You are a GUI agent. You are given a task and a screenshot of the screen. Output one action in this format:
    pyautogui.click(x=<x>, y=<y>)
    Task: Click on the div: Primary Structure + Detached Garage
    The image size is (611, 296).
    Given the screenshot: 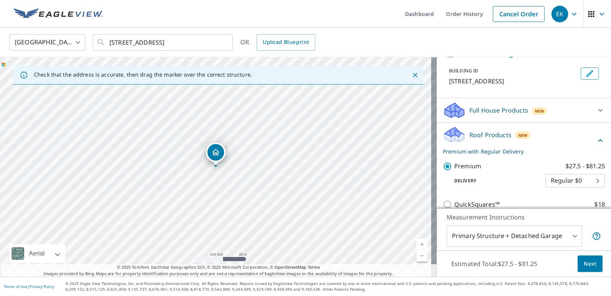 What is the action you would take?
    pyautogui.click(x=515, y=236)
    